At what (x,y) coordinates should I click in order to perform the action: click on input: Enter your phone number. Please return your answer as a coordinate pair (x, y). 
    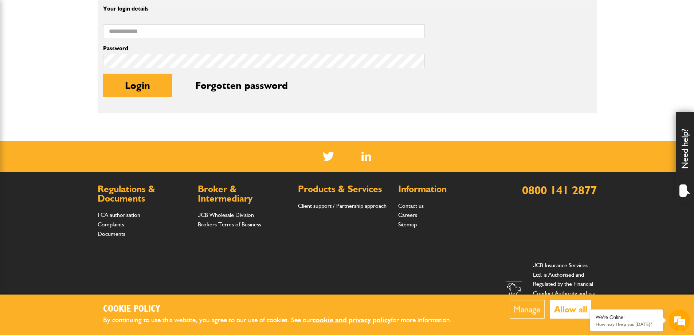
    Looking at the image, I should click on (71, 118).